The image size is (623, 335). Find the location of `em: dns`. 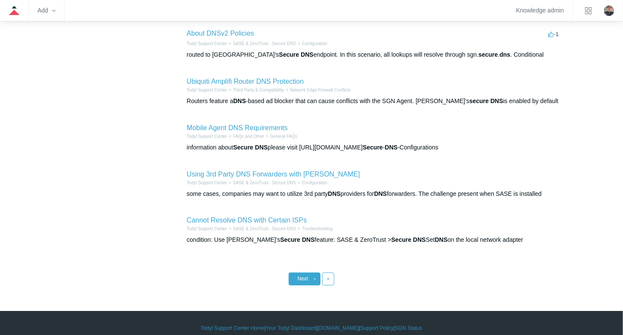

em: dns is located at coordinates (505, 55).